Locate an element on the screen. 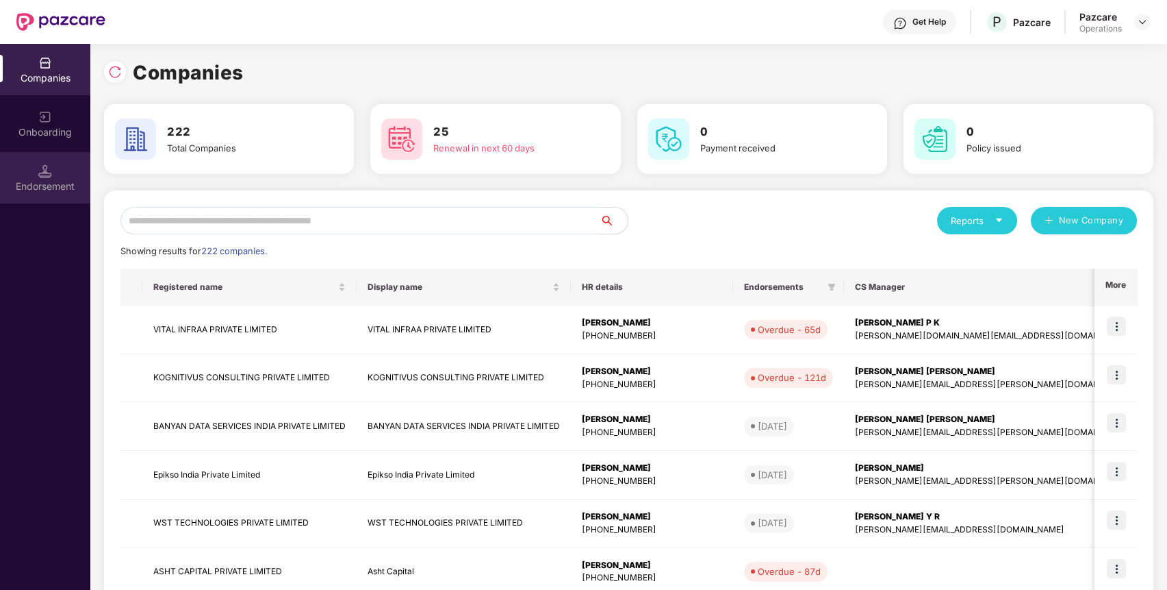 This screenshot has height=590, width=1167. div: Renewal in next 60 days is located at coordinates (507, 148).